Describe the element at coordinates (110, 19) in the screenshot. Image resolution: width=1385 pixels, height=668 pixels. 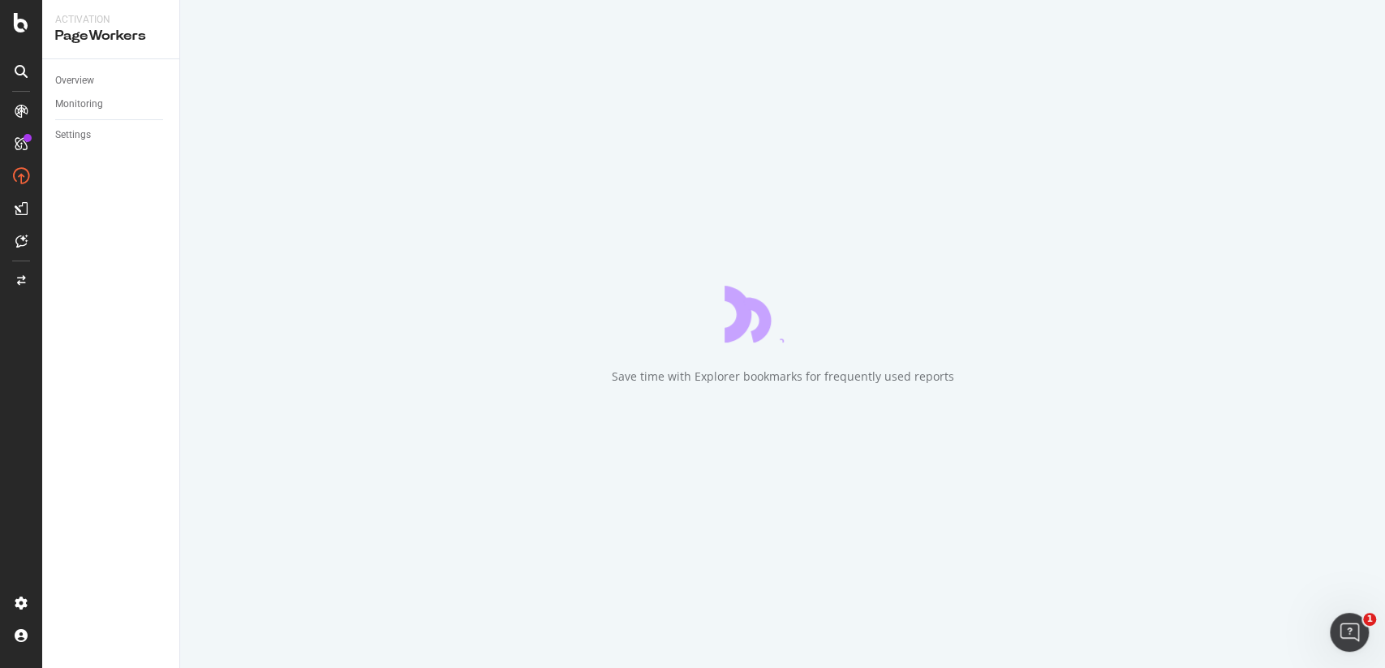
I see `div: Activation` at that location.